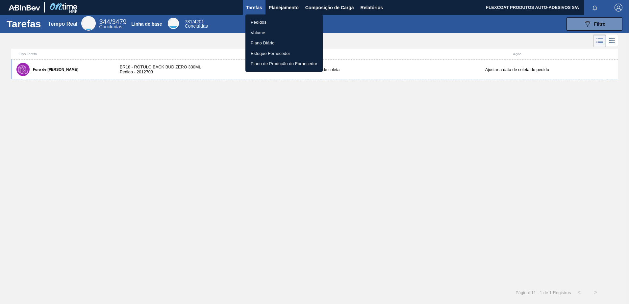 The height and width of the screenshot is (304, 629). Describe the element at coordinates (284, 54) in the screenshot. I see `a: Estoque Fornecedor` at that location.